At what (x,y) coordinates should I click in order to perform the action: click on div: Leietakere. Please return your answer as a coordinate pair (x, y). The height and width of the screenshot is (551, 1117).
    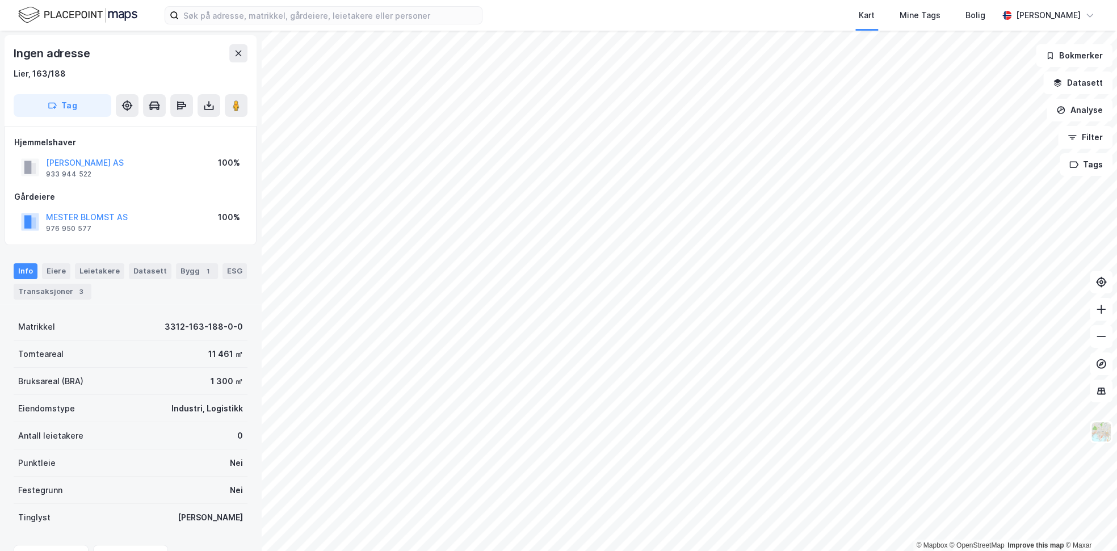
    Looking at the image, I should click on (99, 271).